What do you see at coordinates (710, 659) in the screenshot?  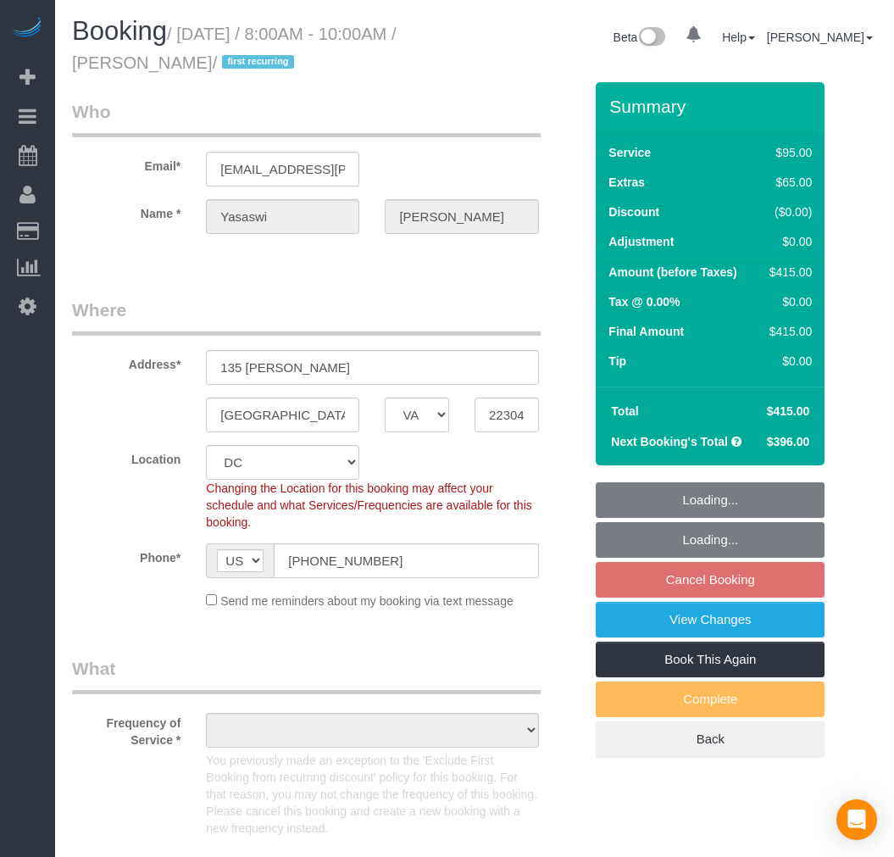 I see `a: Book This Again` at bounding box center [710, 659].